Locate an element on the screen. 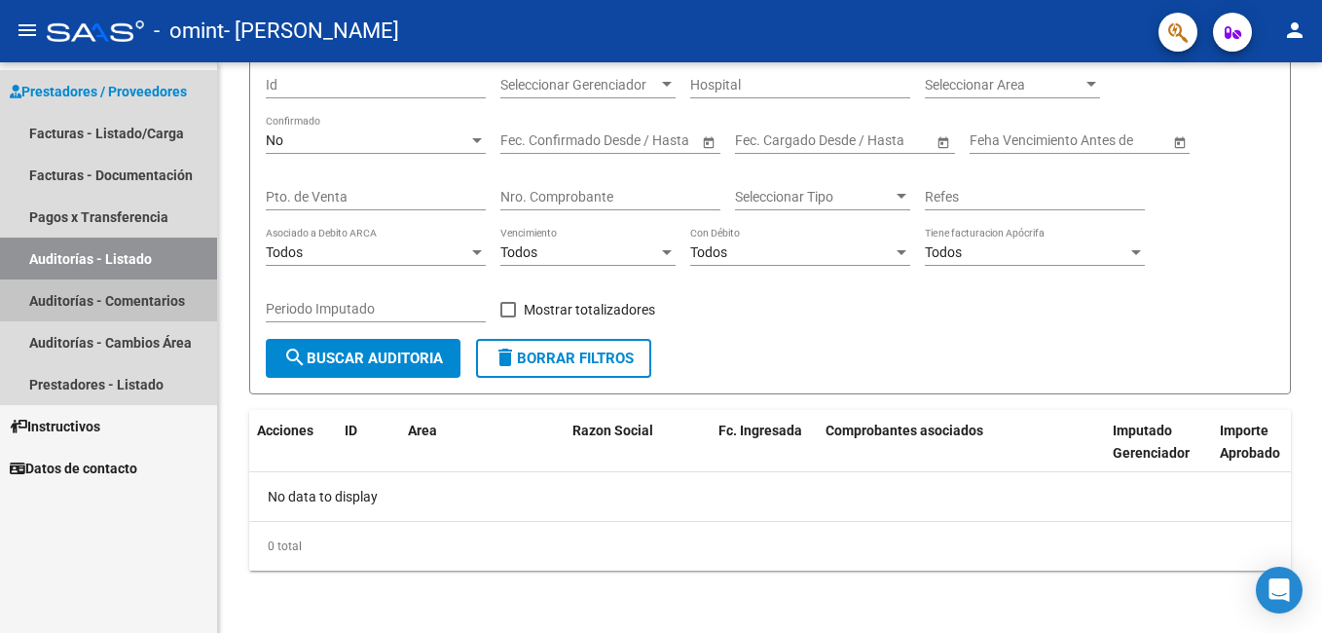 Image resolution: width=1322 pixels, height=633 pixels. span: Acciones is located at coordinates (285, 430).